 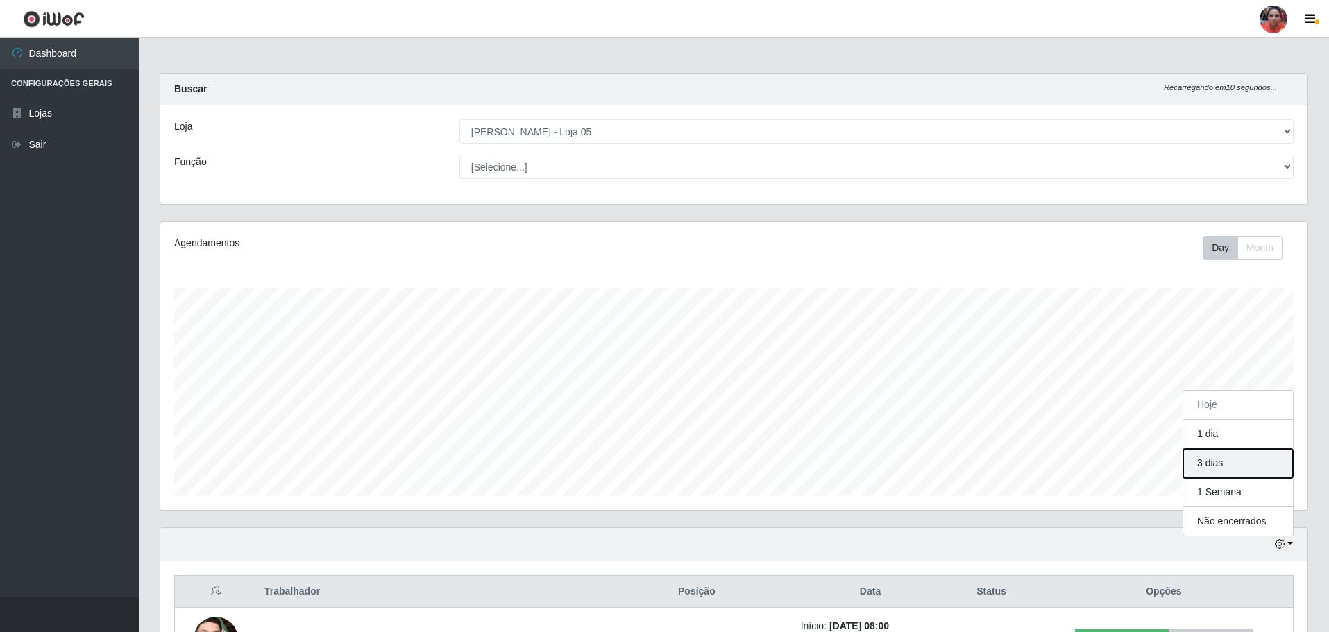 I want to click on div: Toolbar with button groups, so click(x=1248, y=248).